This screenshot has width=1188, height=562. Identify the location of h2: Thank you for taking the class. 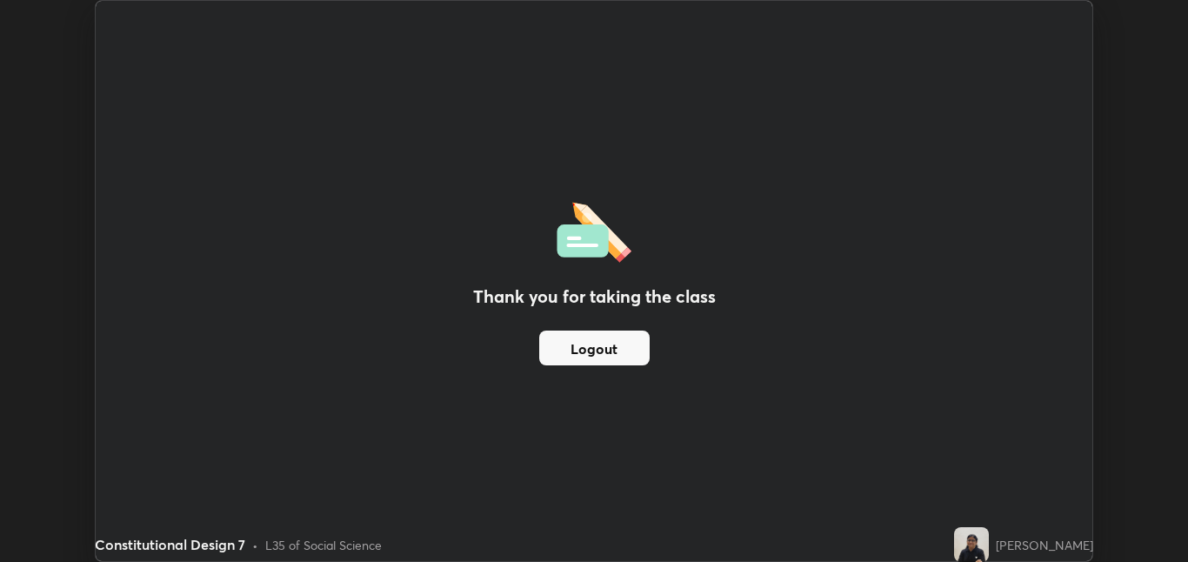
(594, 297).